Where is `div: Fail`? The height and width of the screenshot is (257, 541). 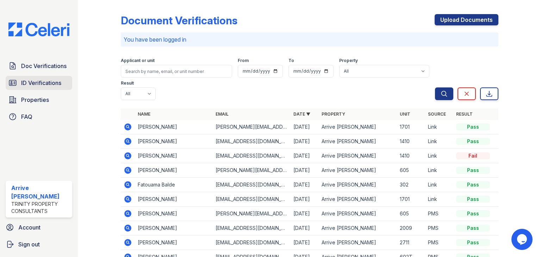
div: Fail is located at coordinates (473, 156).